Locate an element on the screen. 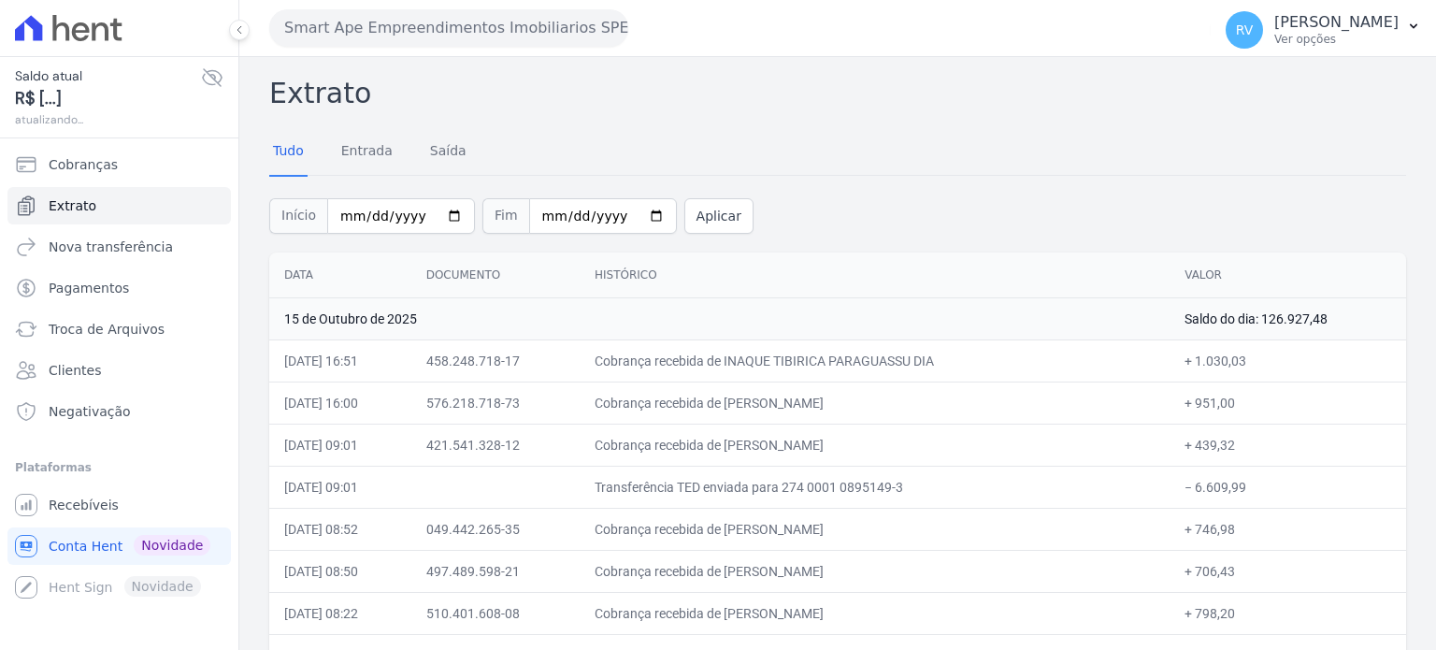 This screenshot has width=1436, height=650. td: − 6.609,99 is located at coordinates (1287, 486).